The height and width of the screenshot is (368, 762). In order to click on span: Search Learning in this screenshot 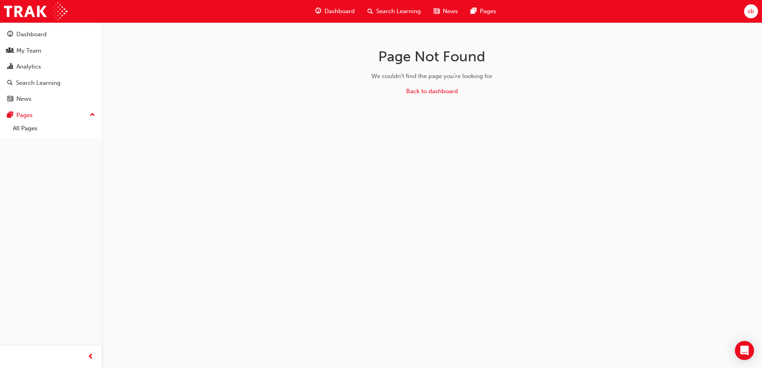, I will do `click(399, 11)`.